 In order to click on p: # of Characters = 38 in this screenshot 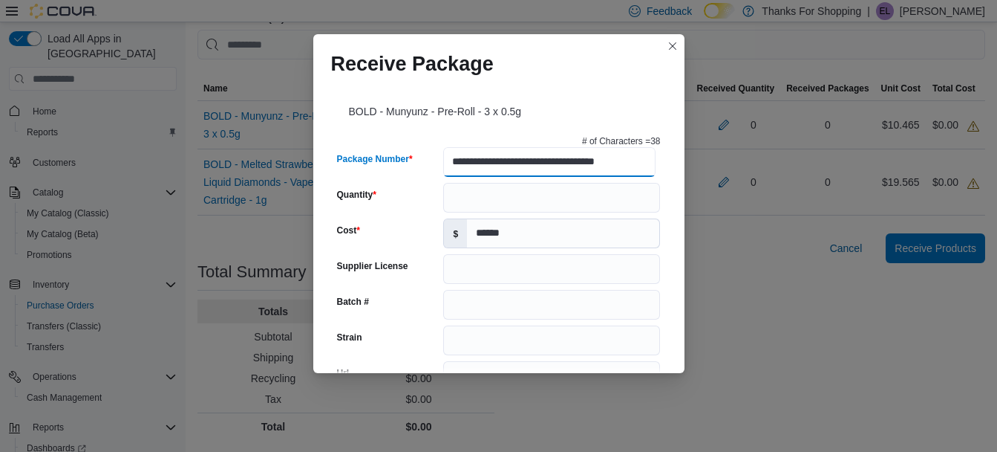, I will do `click(622, 141)`.